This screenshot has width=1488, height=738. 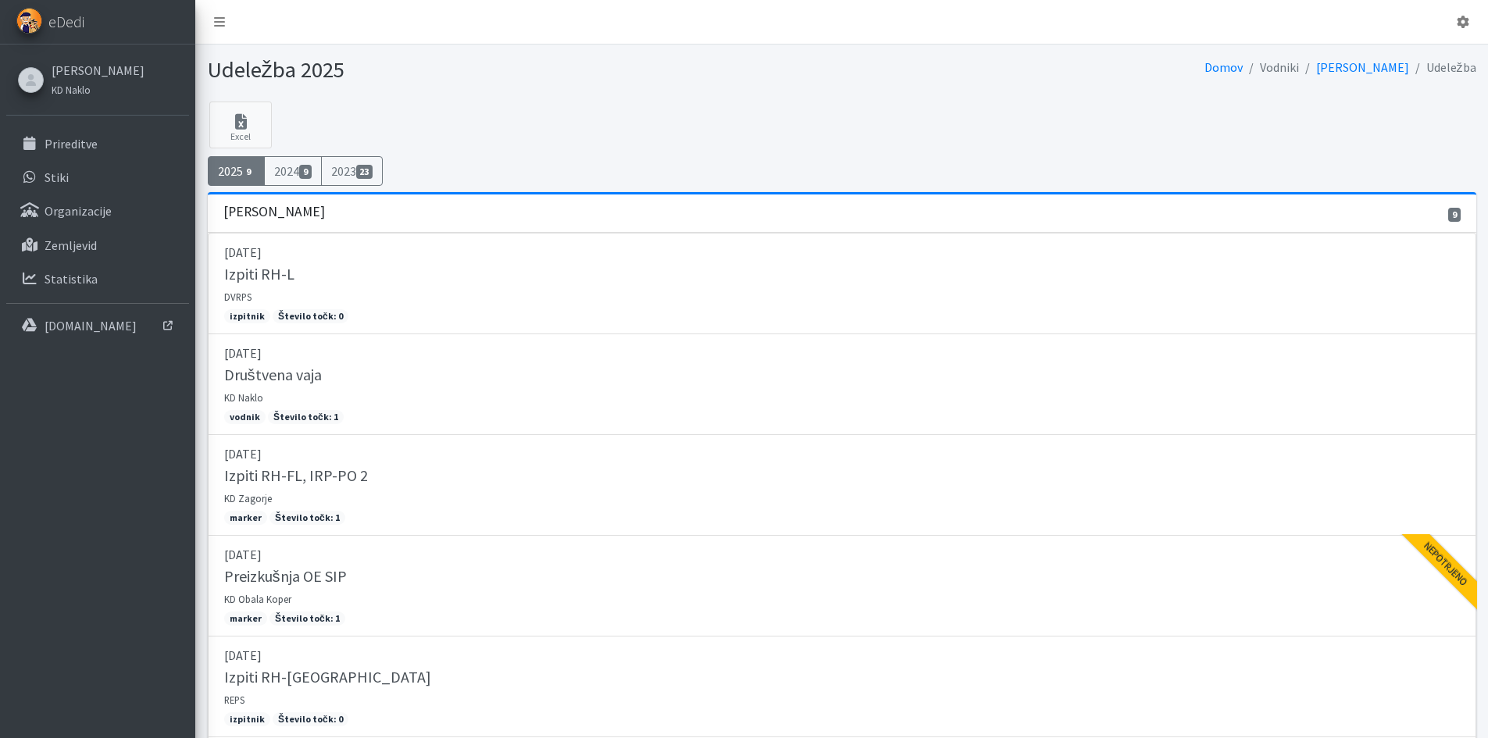 I want to click on a: Excel, so click(x=240, y=125).